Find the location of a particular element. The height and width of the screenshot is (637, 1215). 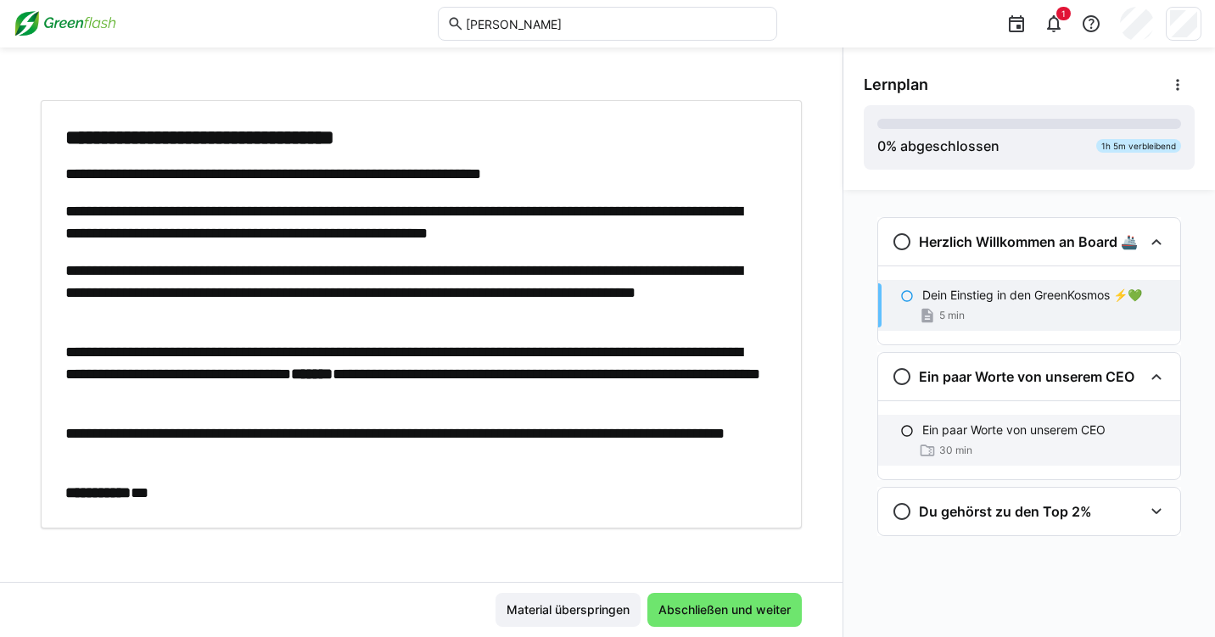

span: Abschließen und weiter is located at coordinates (725, 610).